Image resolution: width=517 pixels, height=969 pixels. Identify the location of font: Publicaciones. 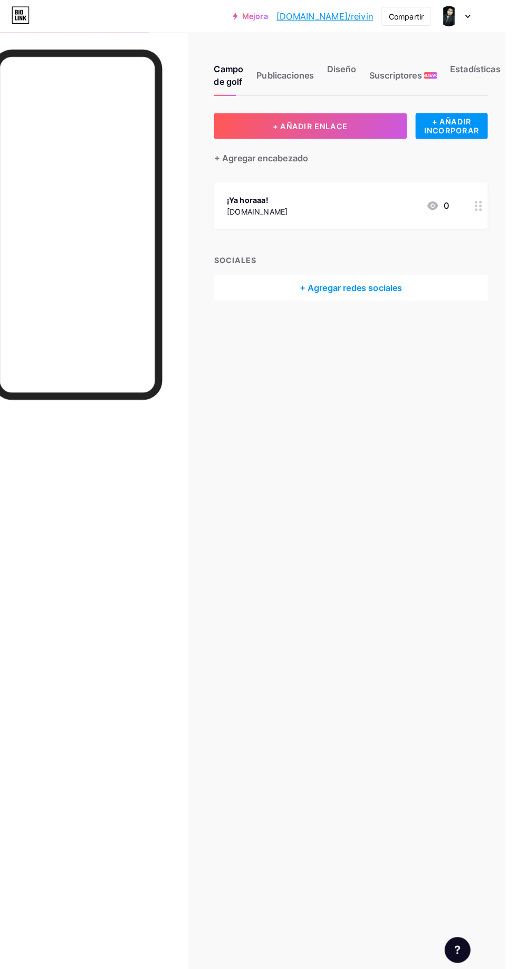
(302, 74).